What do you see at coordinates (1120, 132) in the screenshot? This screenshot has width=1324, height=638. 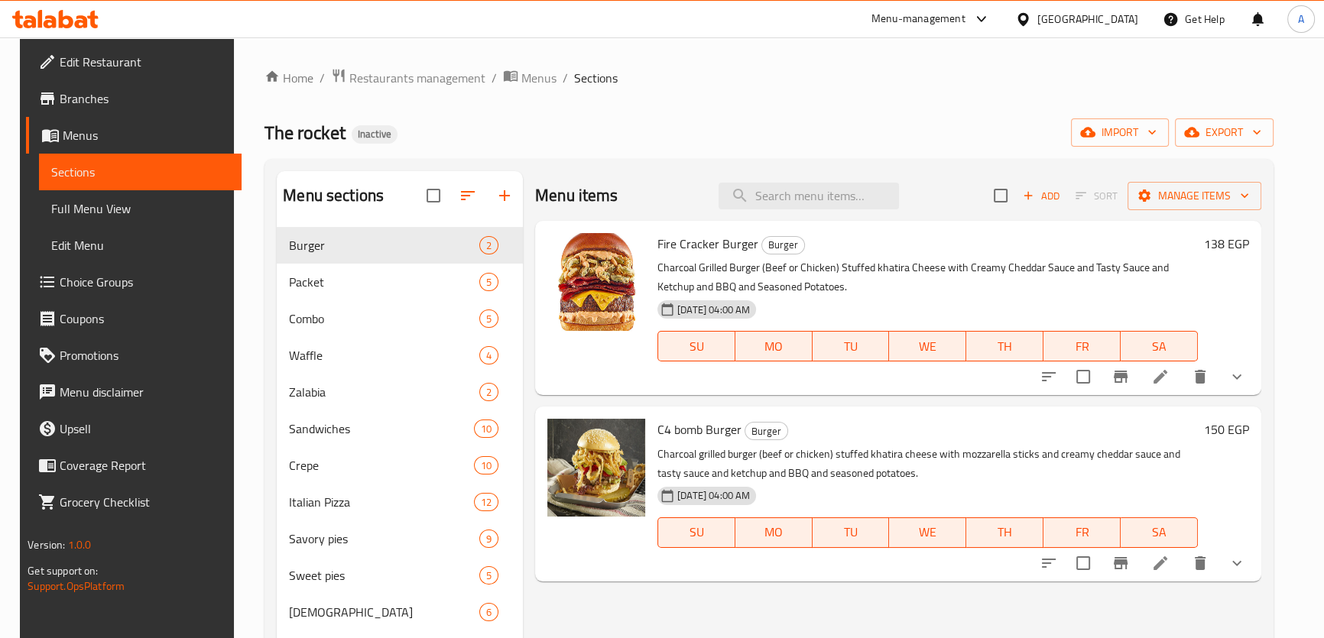 I see `button: import` at bounding box center [1120, 132].